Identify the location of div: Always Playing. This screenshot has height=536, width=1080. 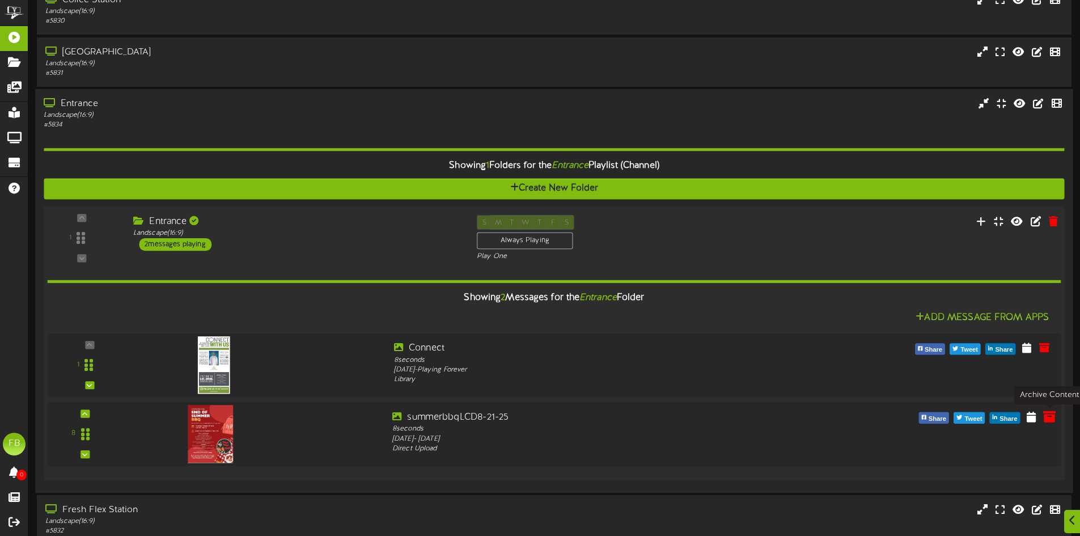
(524, 241).